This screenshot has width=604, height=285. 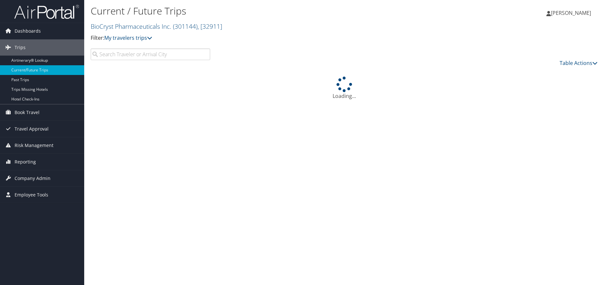 What do you see at coordinates (259, 11) in the screenshot?
I see `h1: Current / Future Trips` at bounding box center [259, 11].